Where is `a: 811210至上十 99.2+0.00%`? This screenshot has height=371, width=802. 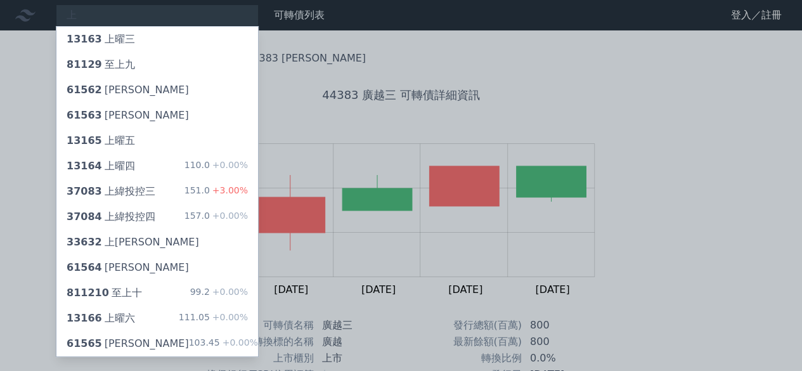 a: 811210至上十 99.2+0.00% is located at coordinates (157, 293).